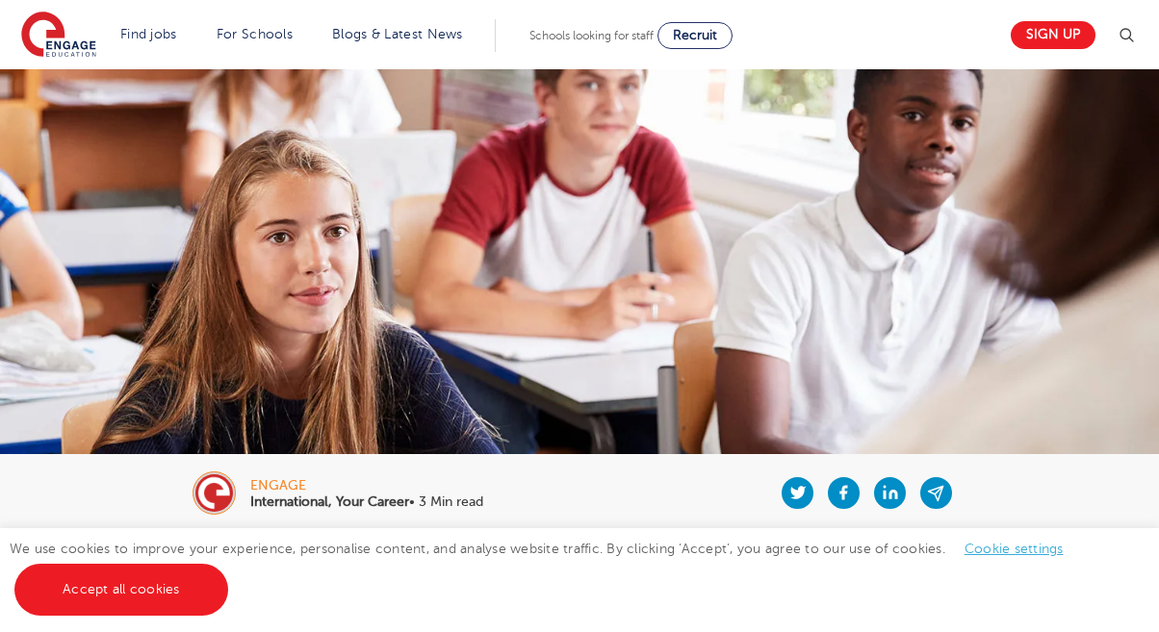  Describe the element at coordinates (695, 35) in the screenshot. I see `span: Recruit` at that location.